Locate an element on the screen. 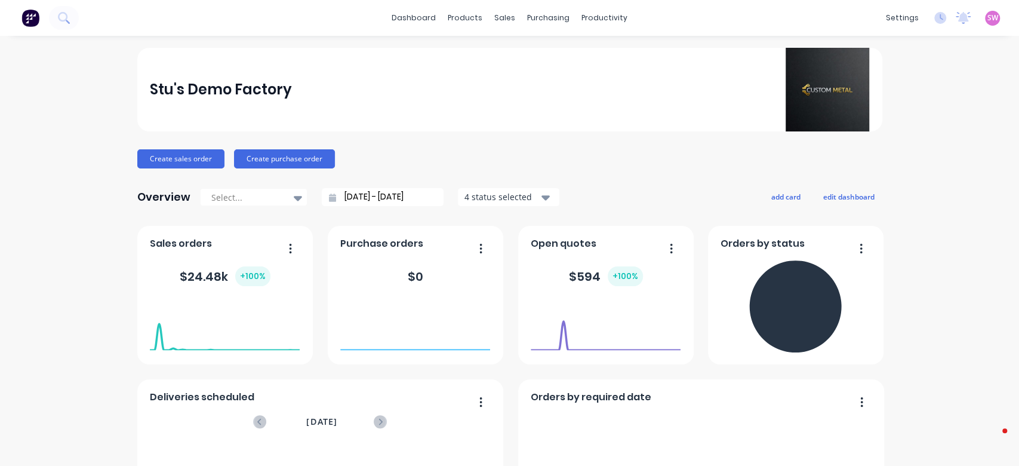  div: $ 0 is located at coordinates (415, 276).